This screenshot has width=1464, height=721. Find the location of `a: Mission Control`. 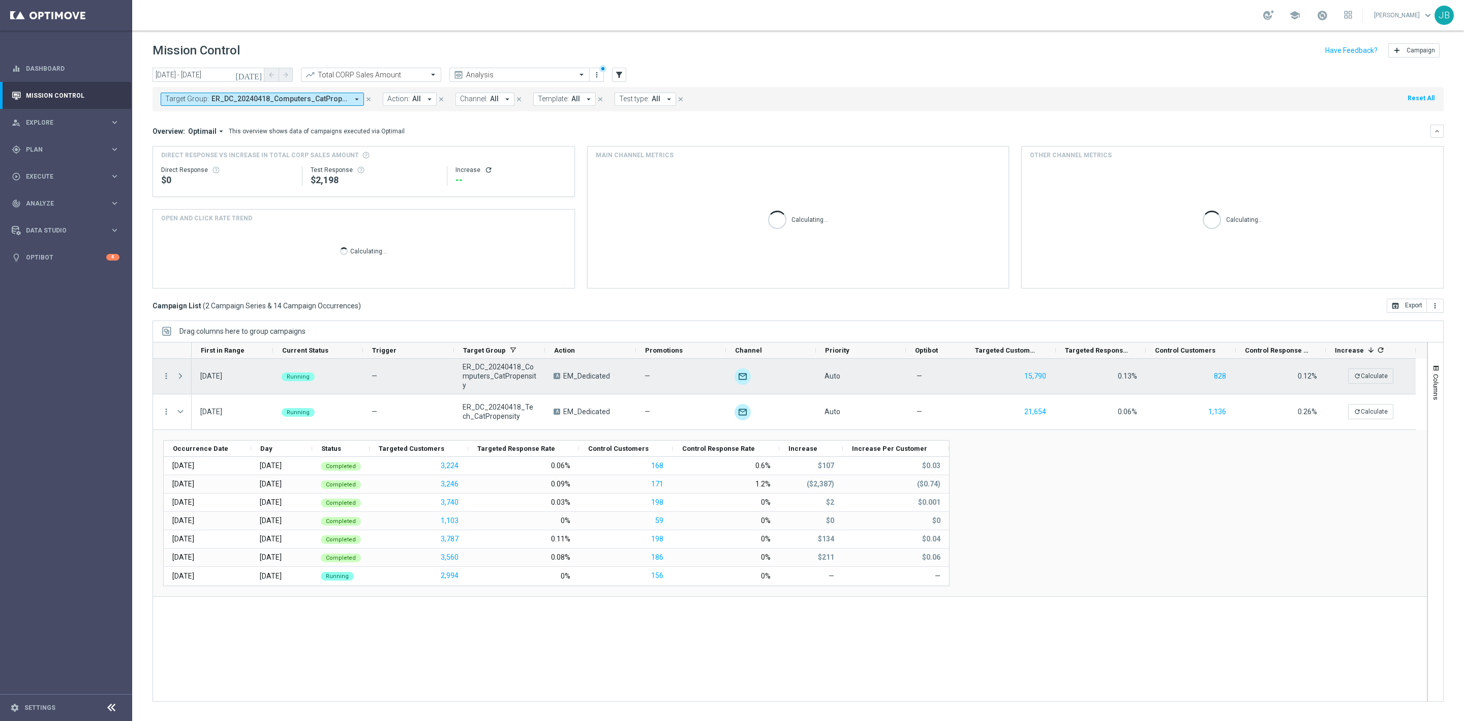

a: Mission Control is located at coordinates (73, 95).